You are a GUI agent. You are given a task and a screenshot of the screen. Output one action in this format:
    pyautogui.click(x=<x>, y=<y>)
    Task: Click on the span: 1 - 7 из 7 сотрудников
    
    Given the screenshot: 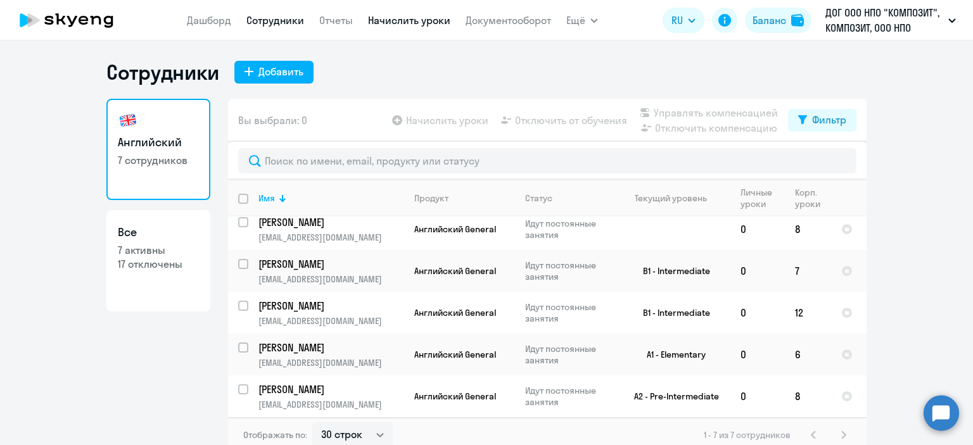 What is the action you would take?
    pyautogui.click(x=747, y=435)
    